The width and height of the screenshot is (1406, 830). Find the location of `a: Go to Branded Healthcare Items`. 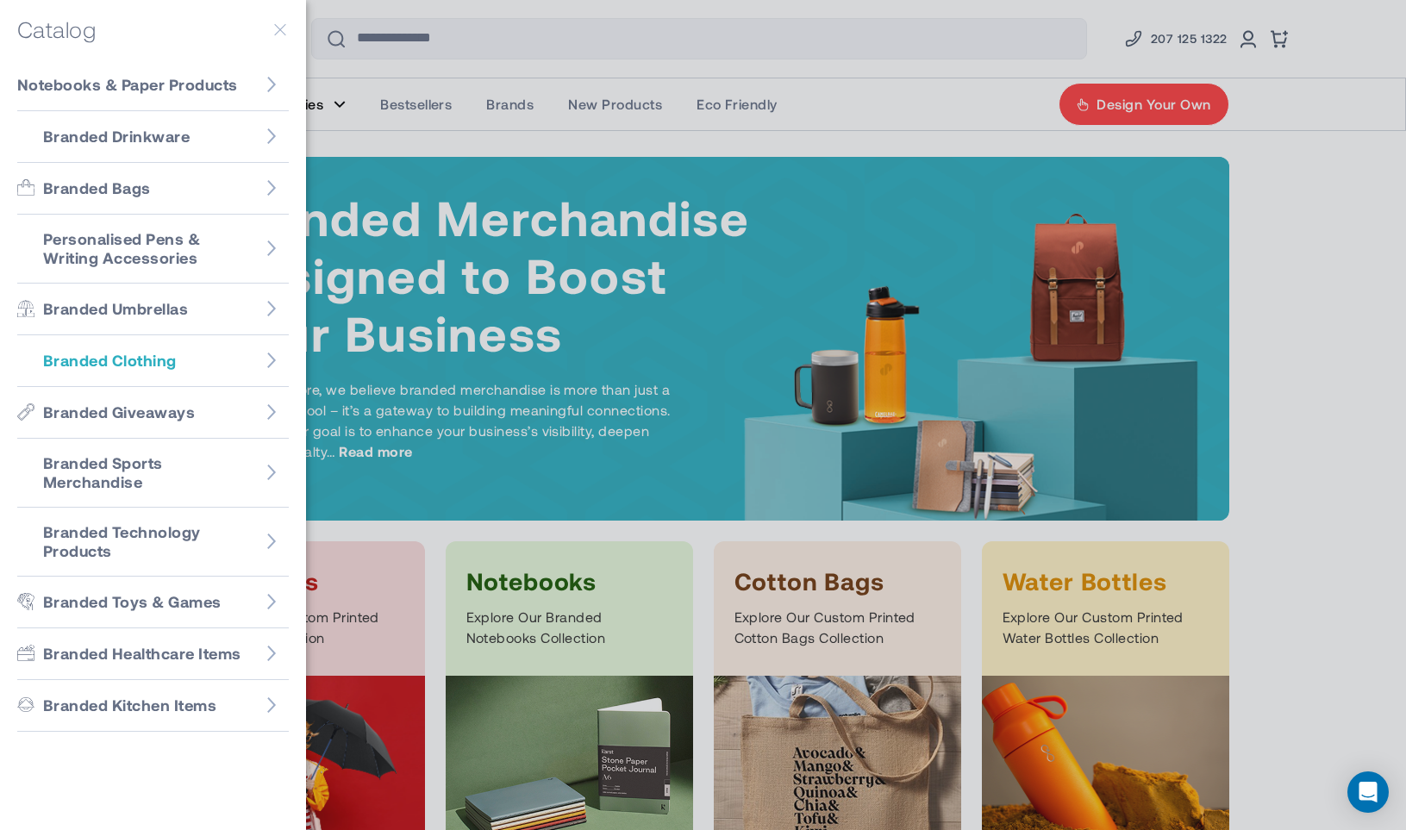

a: Go to Branded Healthcare Items is located at coordinates (153, 655).